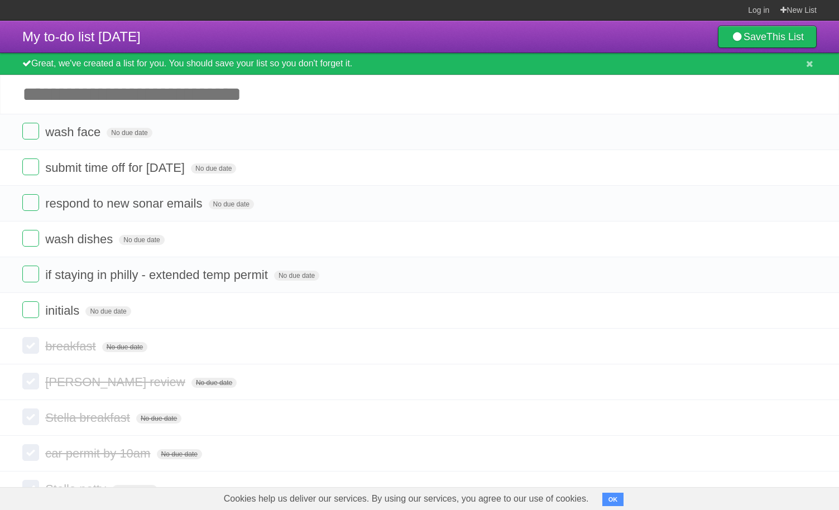 The width and height of the screenshot is (839, 510). I want to click on span: Stella potty, so click(77, 489).